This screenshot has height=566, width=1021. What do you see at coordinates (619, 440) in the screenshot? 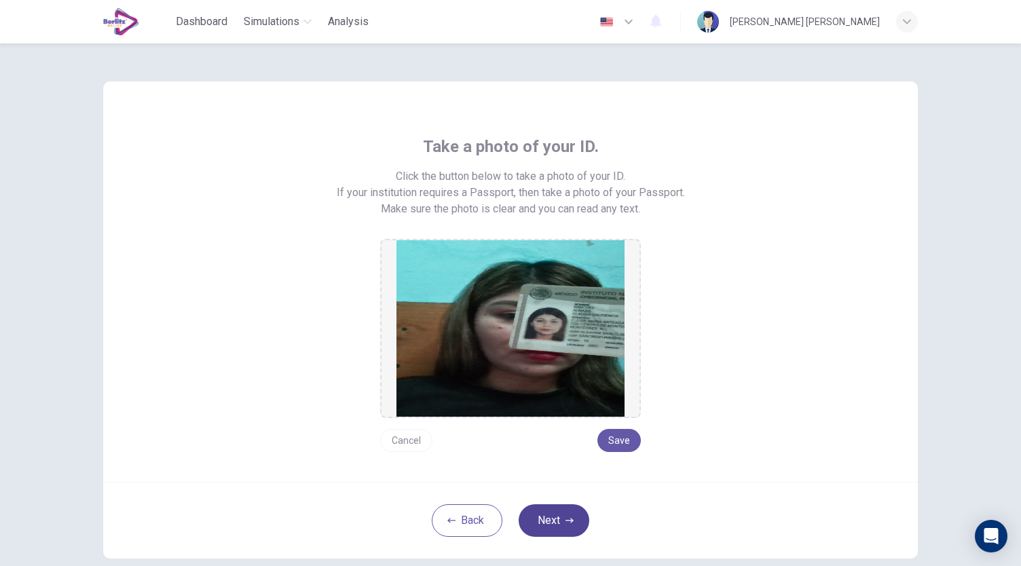
I see `button: Save` at bounding box center [619, 440].